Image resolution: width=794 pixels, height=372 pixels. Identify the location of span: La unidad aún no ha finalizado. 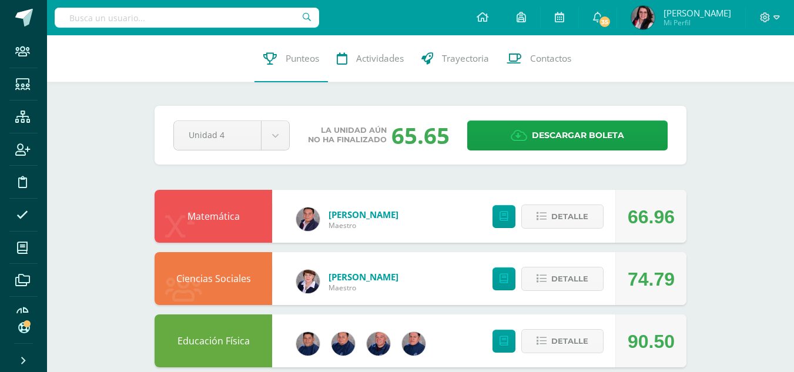
(347, 135).